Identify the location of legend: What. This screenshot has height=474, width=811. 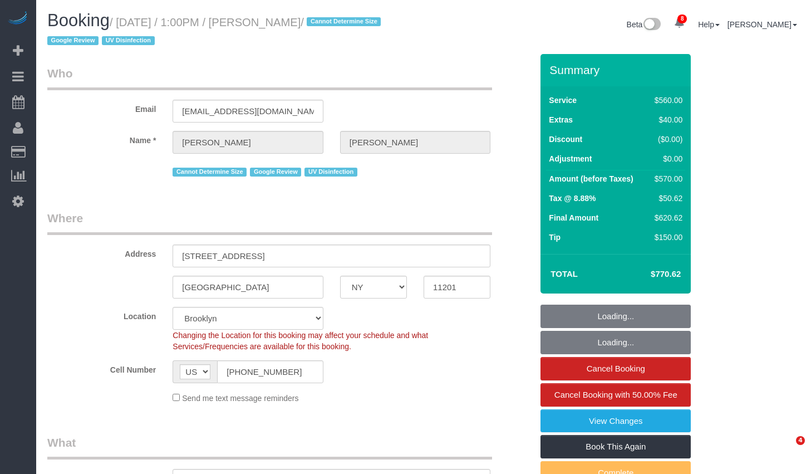
(270, 447).